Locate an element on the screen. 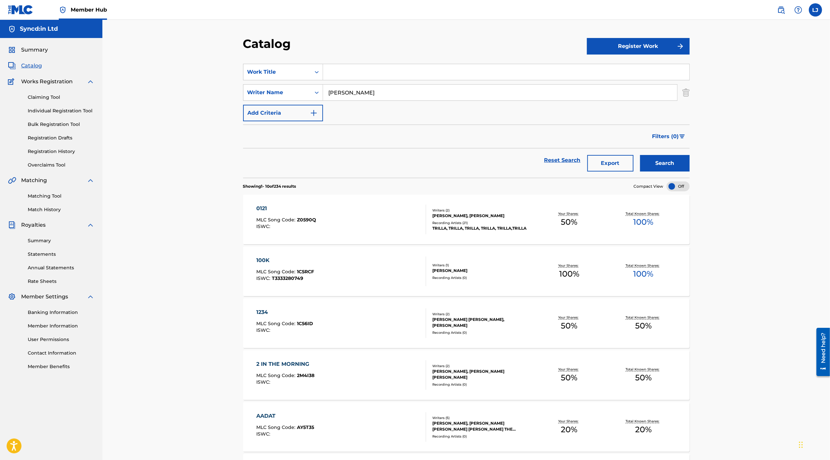 This screenshot has width=830, height=460. a: Match History is located at coordinates (61, 209).